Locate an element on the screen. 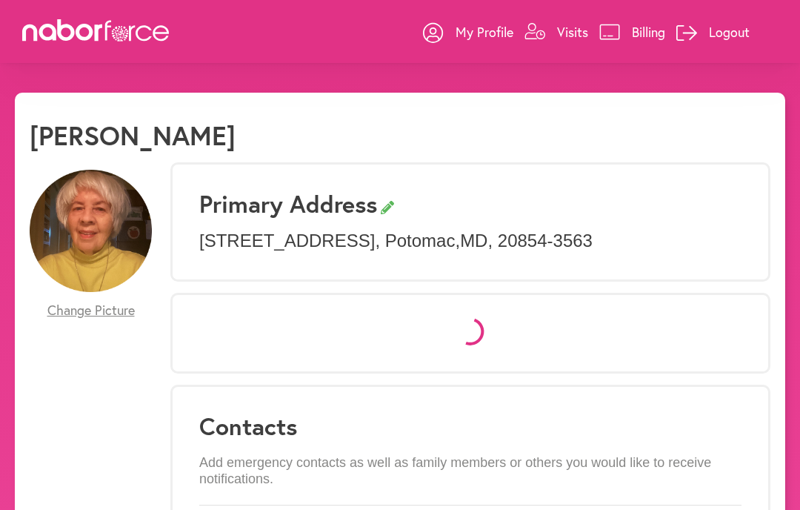 The height and width of the screenshot is (510, 800). p: My Profile is located at coordinates (485, 32).